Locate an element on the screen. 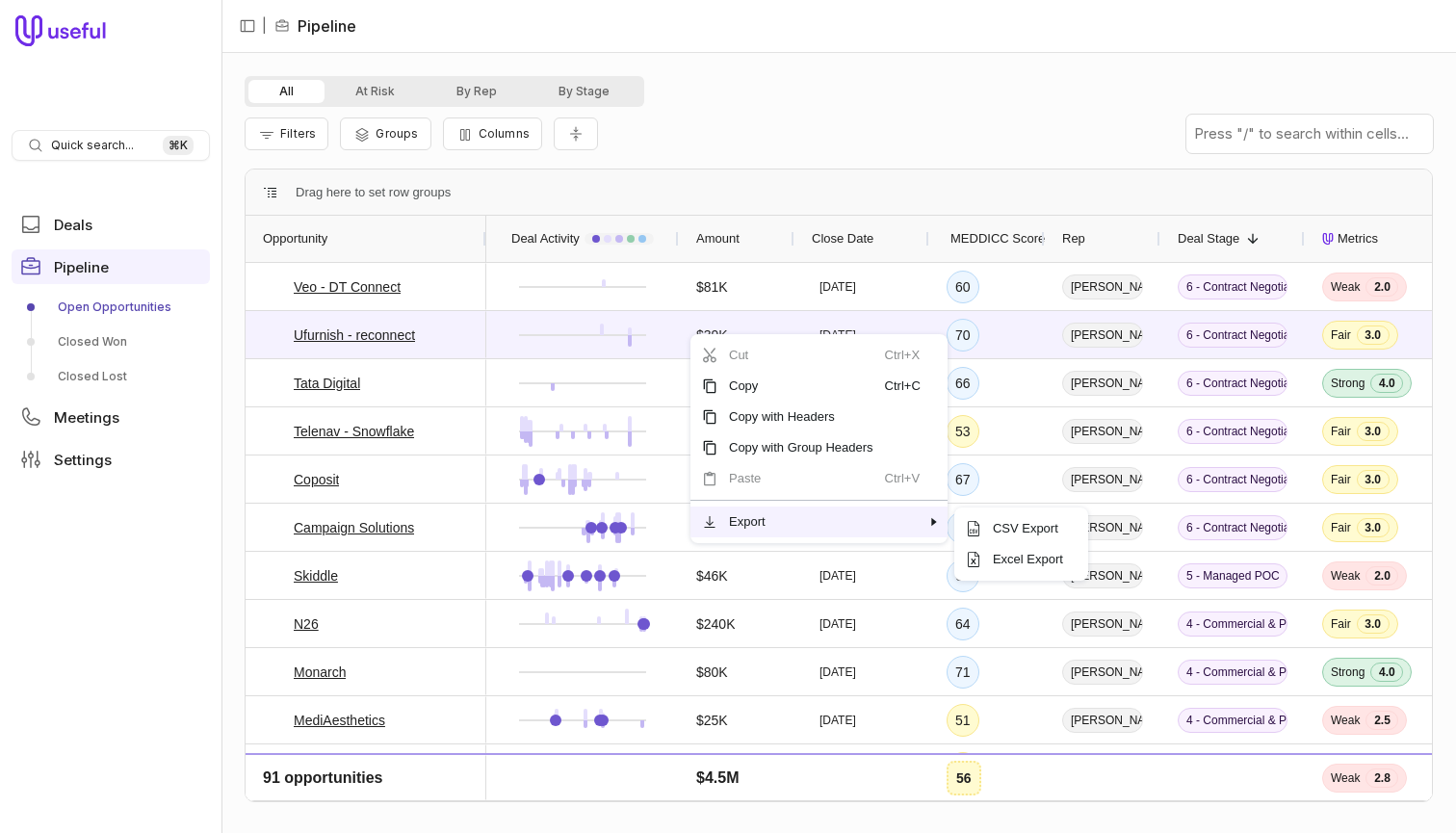 This screenshot has height=833, width=1456. button: Group Pipeline is located at coordinates (385, 134).